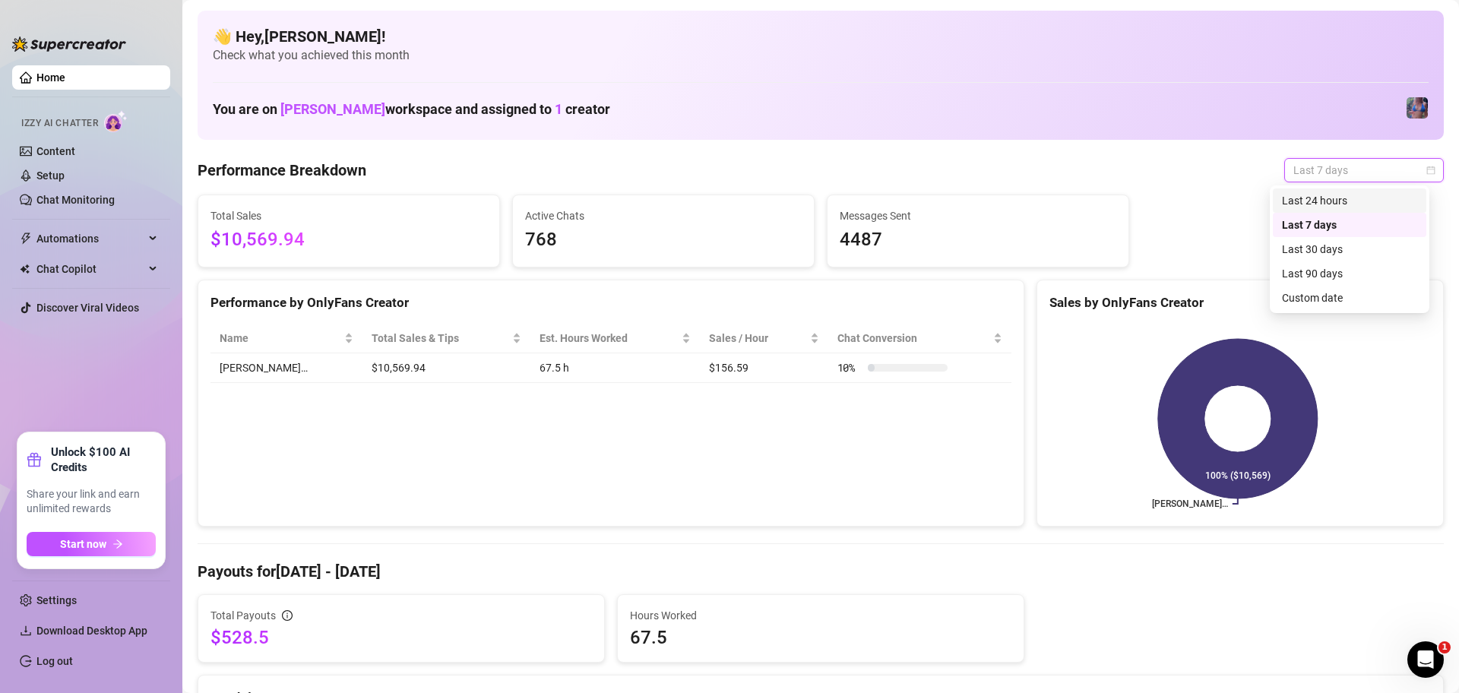  I want to click on img: AI Chatter, so click(115, 121).